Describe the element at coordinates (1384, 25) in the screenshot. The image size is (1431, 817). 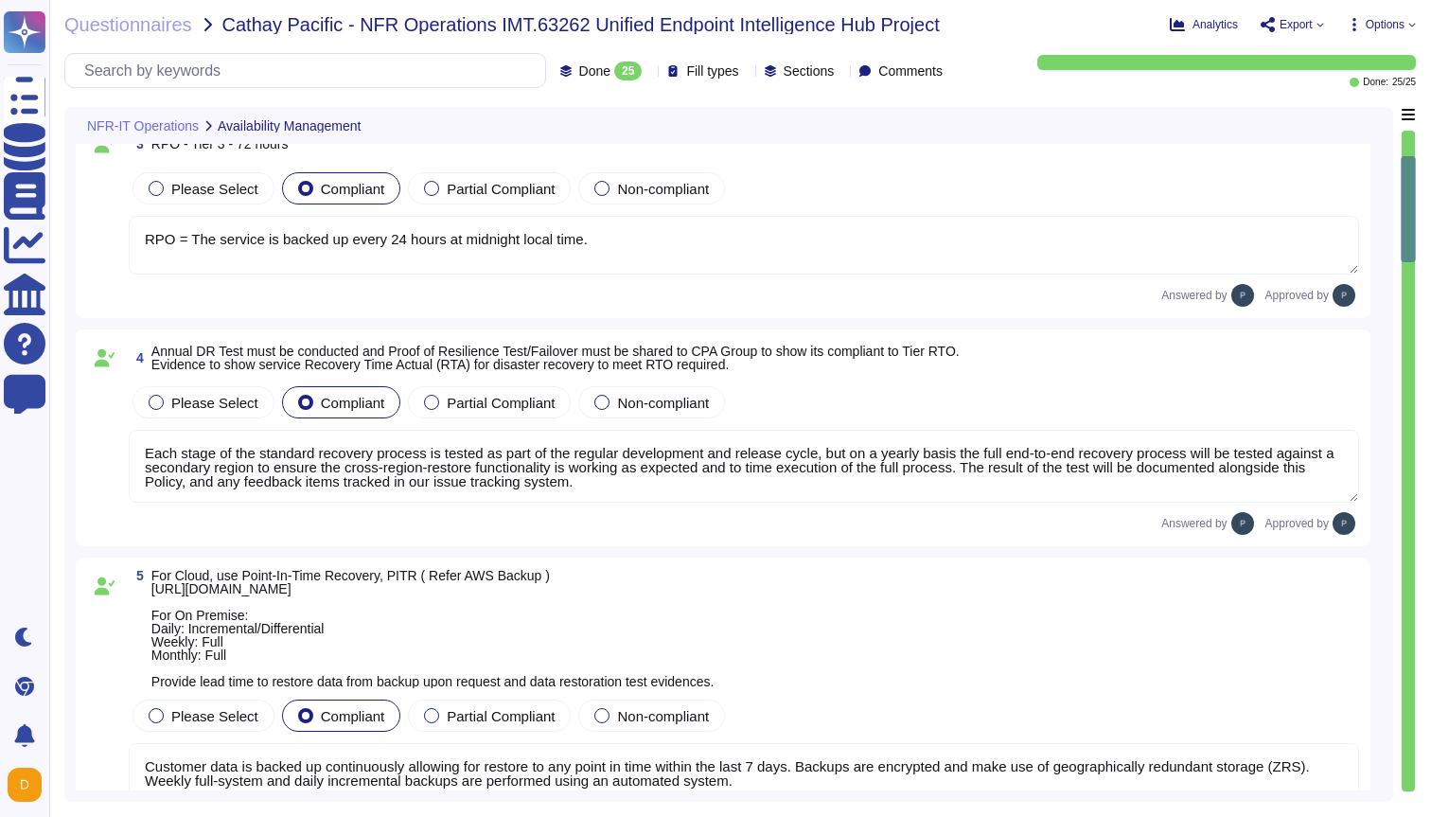
I see `span: Options` at that location.